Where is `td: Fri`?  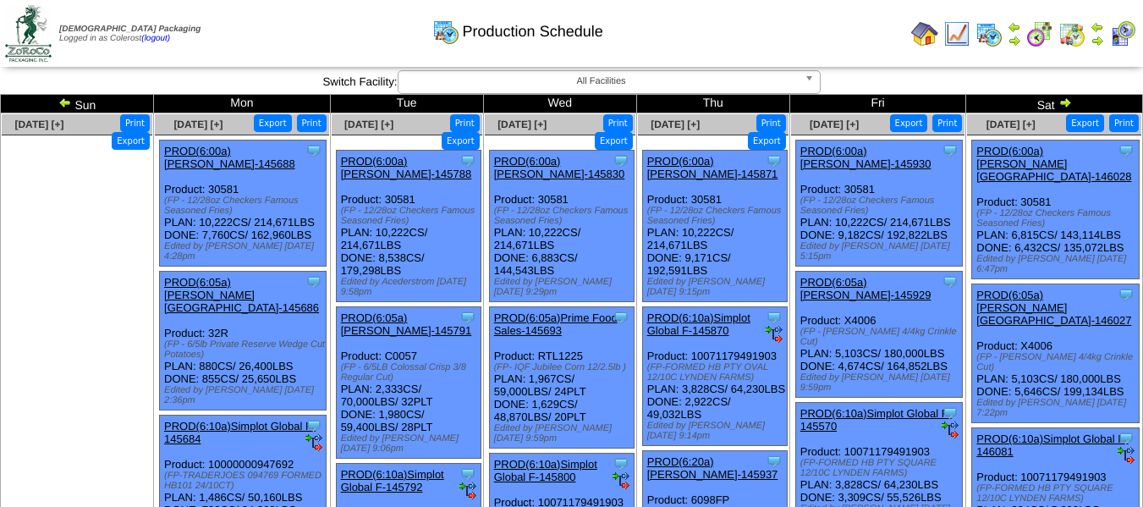 td: Fri is located at coordinates (877, 104).